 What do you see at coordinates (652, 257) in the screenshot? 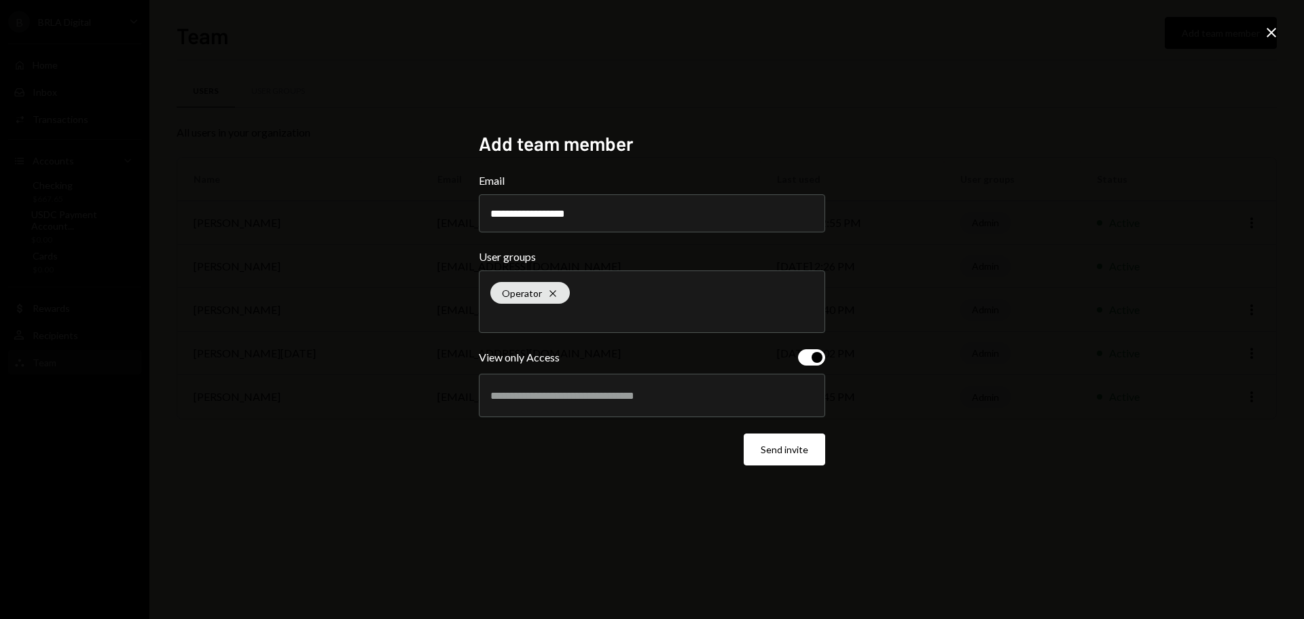
I see `label: User groups` at bounding box center [652, 257].